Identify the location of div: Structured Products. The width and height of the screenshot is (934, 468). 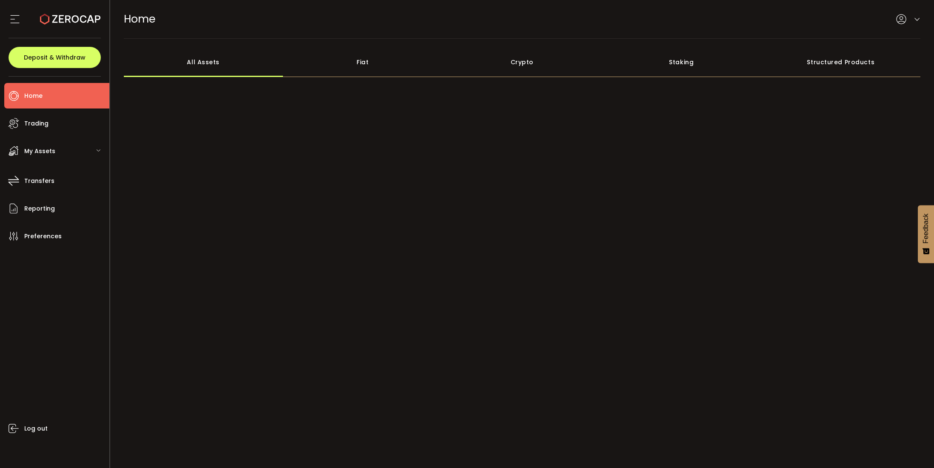
(840, 62).